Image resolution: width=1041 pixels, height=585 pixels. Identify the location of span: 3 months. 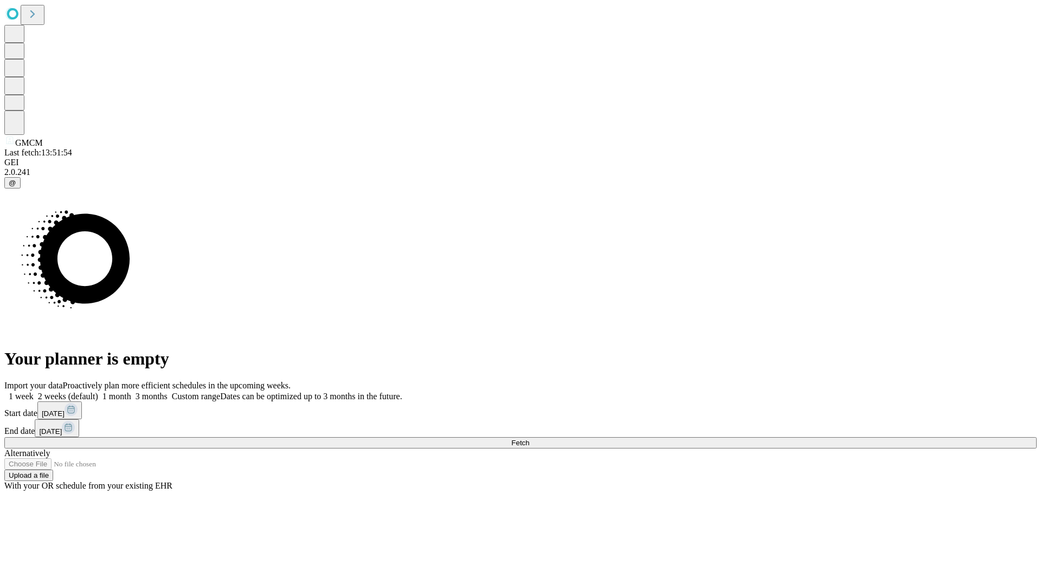
(151, 396).